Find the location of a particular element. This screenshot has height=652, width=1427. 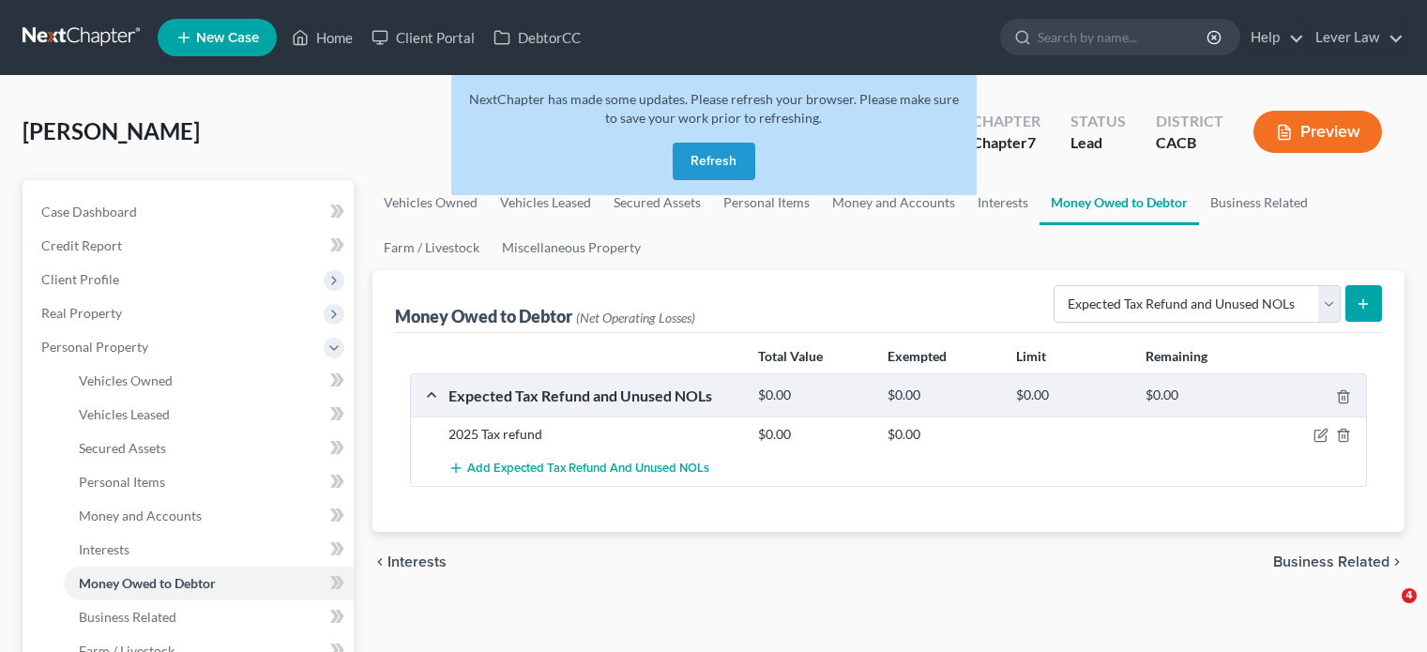

div: Status is located at coordinates (1098, 121).